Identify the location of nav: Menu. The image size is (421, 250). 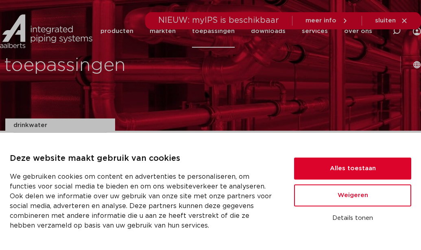
(236, 31).